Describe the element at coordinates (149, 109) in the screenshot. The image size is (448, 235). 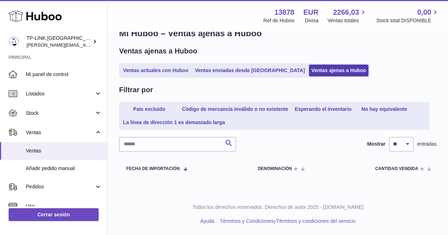
I see `a: País excluido` at that location.